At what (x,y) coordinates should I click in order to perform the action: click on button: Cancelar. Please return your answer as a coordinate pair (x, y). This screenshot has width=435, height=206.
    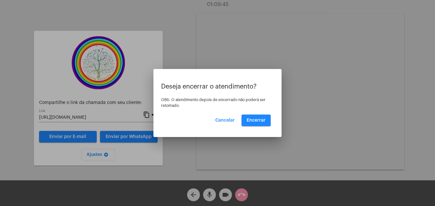
    Looking at the image, I should click on (225, 120).